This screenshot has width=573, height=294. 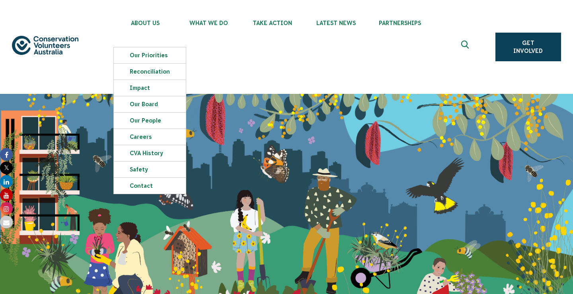 I want to click on span: Partnerships, so click(x=400, y=23).